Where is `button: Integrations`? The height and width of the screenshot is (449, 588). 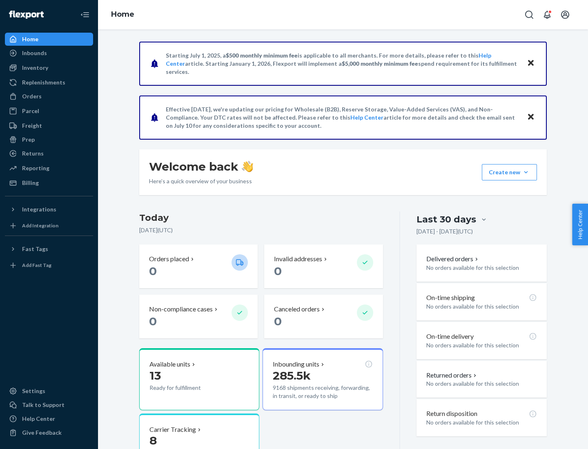 button: Integrations is located at coordinates (49, 210).